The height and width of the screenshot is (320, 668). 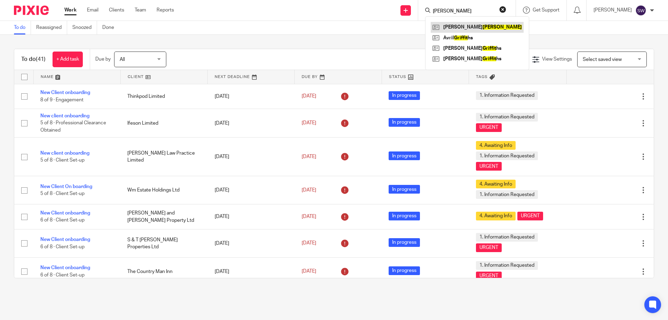 I want to click on span: 8 of 9 · Engagement, so click(x=62, y=100).